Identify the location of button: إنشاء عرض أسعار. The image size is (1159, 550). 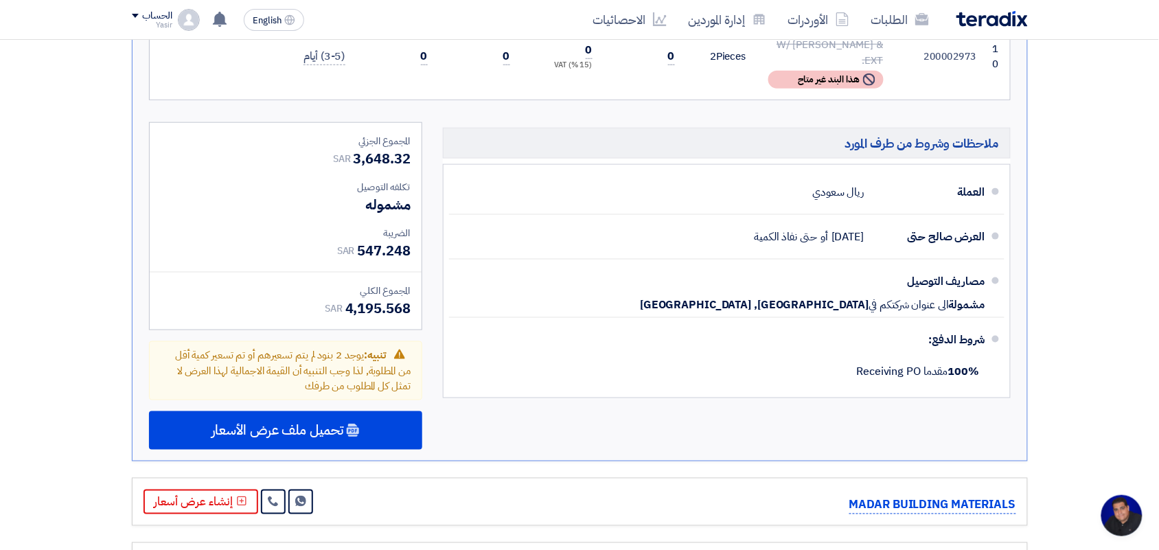
(201, 502).